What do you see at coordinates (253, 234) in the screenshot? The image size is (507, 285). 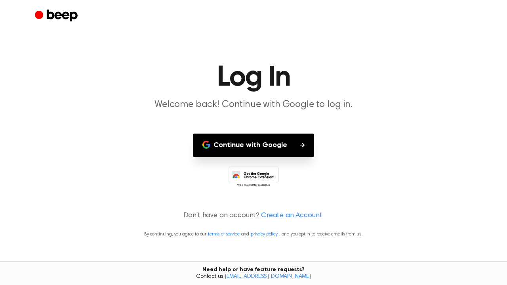 I see `p: By continuing, you agree to our and , and you opt in to receive emails from us.` at bounding box center [253, 234].